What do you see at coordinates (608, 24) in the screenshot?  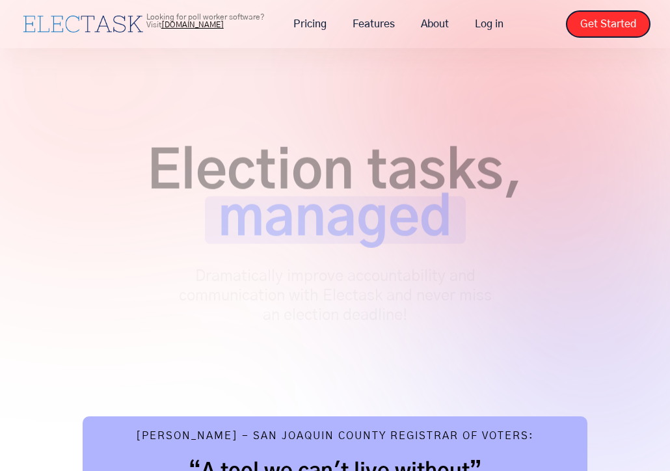 I see `a: Get Started` at bounding box center [608, 24].